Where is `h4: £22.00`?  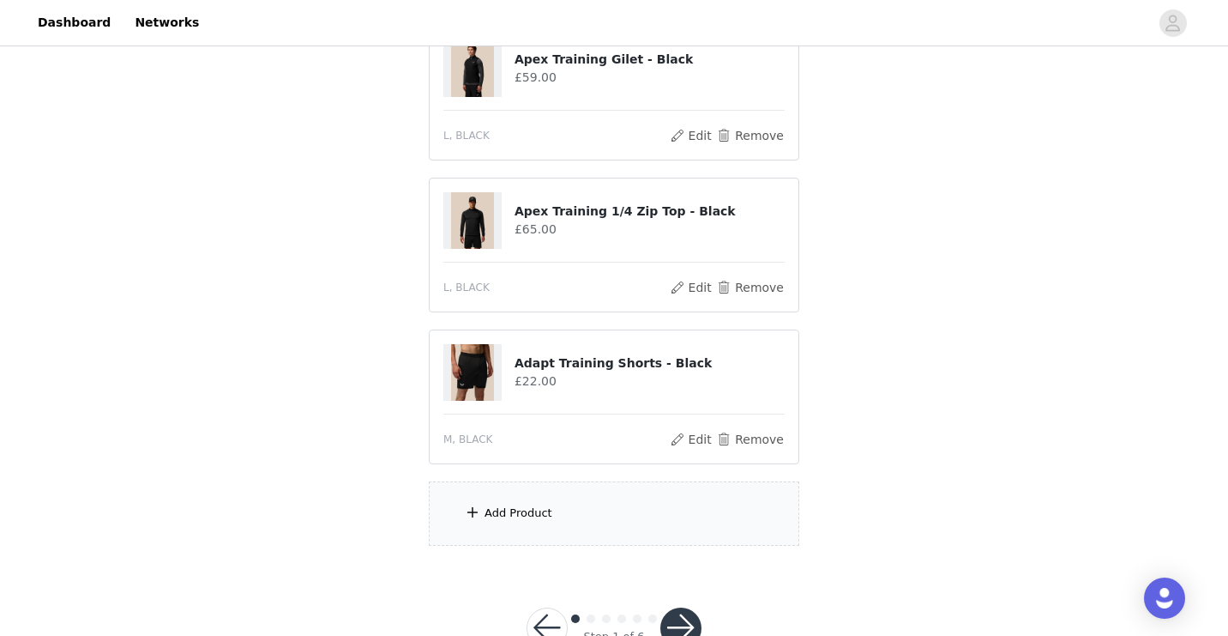
h4: £22.00 is located at coordinates (649, 381).